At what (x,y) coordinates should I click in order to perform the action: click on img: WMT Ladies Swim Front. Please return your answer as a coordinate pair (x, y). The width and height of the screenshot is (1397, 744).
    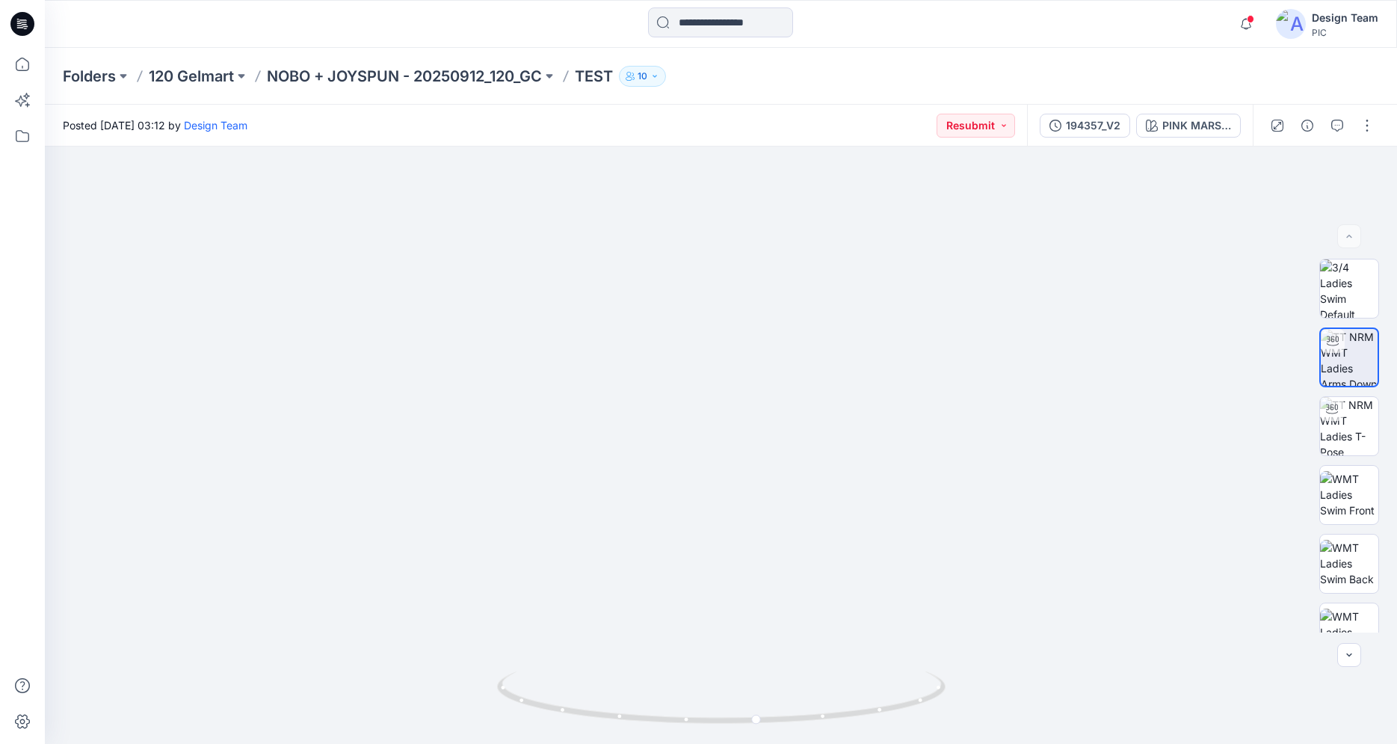
    Looking at the image, I should click on (1350, 494).